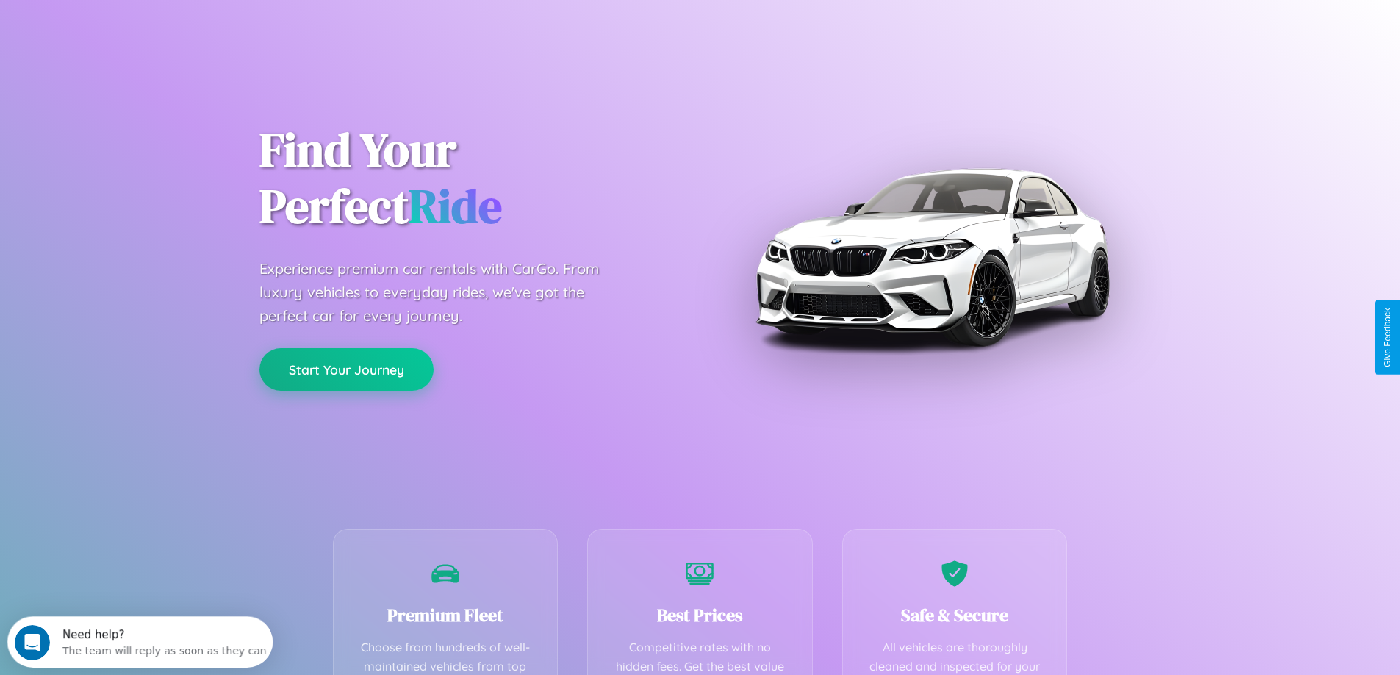  What do you see at coordinates (954, 615) in the screenshot?
I see `h3: Safe & Secure` at bounding box center [954, 615].